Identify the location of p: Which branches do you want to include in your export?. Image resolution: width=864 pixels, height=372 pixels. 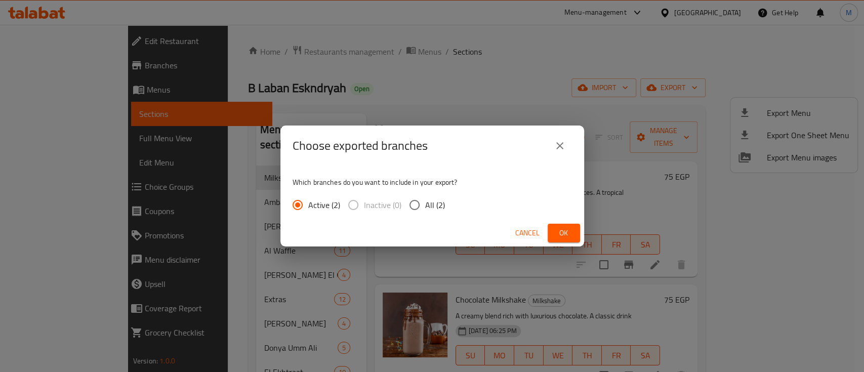
(432, 182).